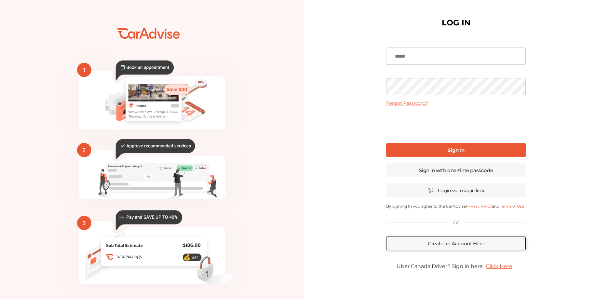 The height and width of the screenshot is (299, 608). Describe the element at coordinates (456, 190) in the screenshot. I see `a: Login via magic link` at that location.